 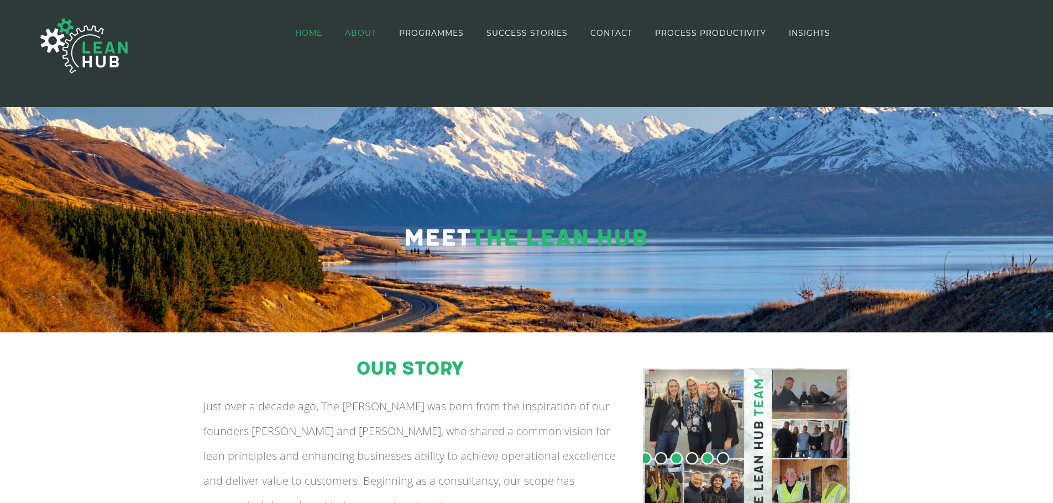 What do you see at coordinates (563, 33) in the screenshot?
I see `nav: Main Menu` at bounding box center [563, 33].